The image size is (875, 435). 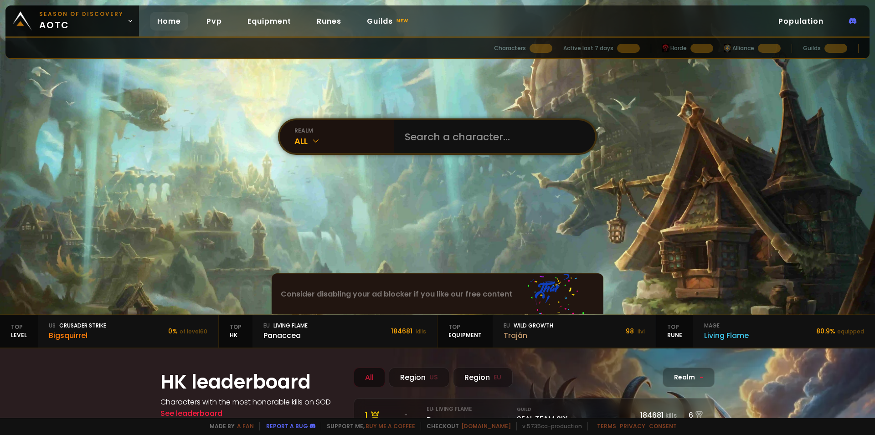 What do you see at coordinates (169, 21) in the screenshot?
I see `a: Home` at bounding box center [169, 21].